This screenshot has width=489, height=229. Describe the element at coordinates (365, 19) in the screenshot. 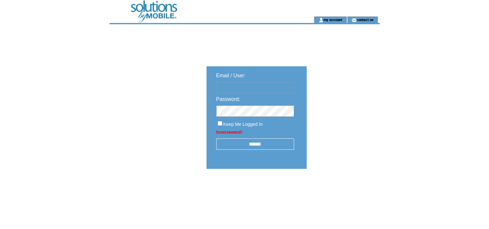

I see `a: contact us` at that location.